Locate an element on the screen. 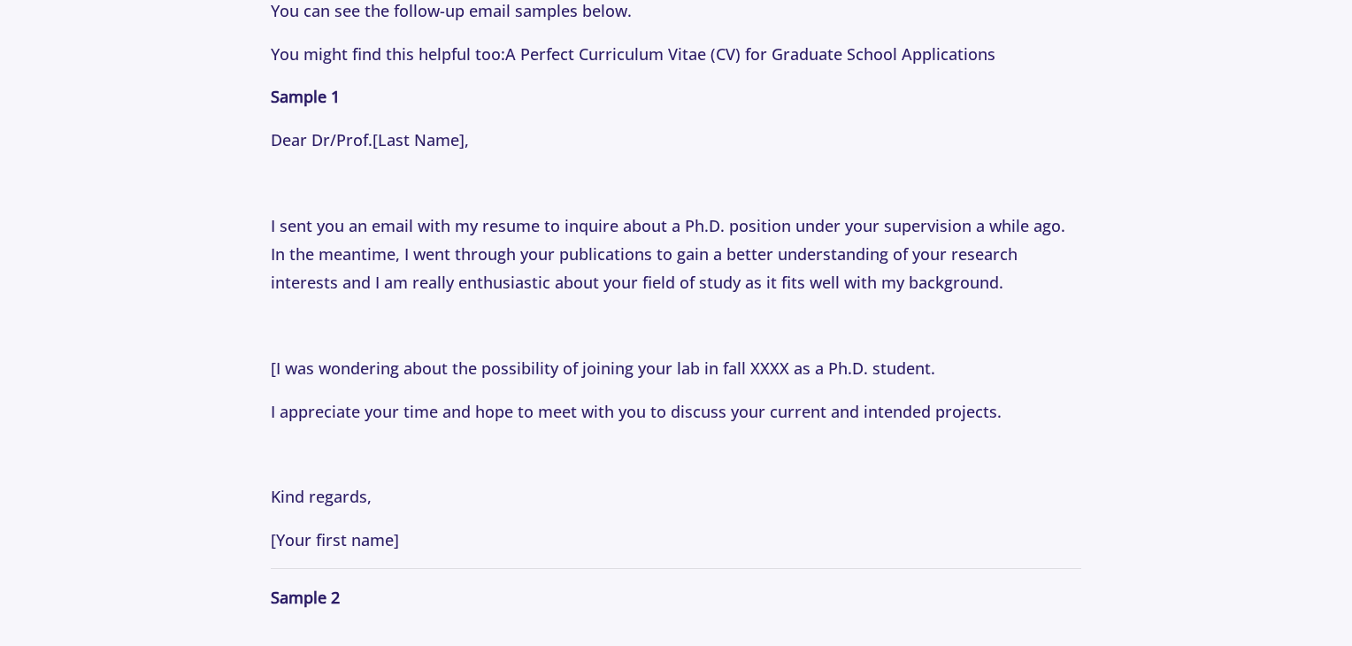  p: I appreciate your time and hope to meet with you to discuss your current and intended projects. is located at coordinates (676, 411).